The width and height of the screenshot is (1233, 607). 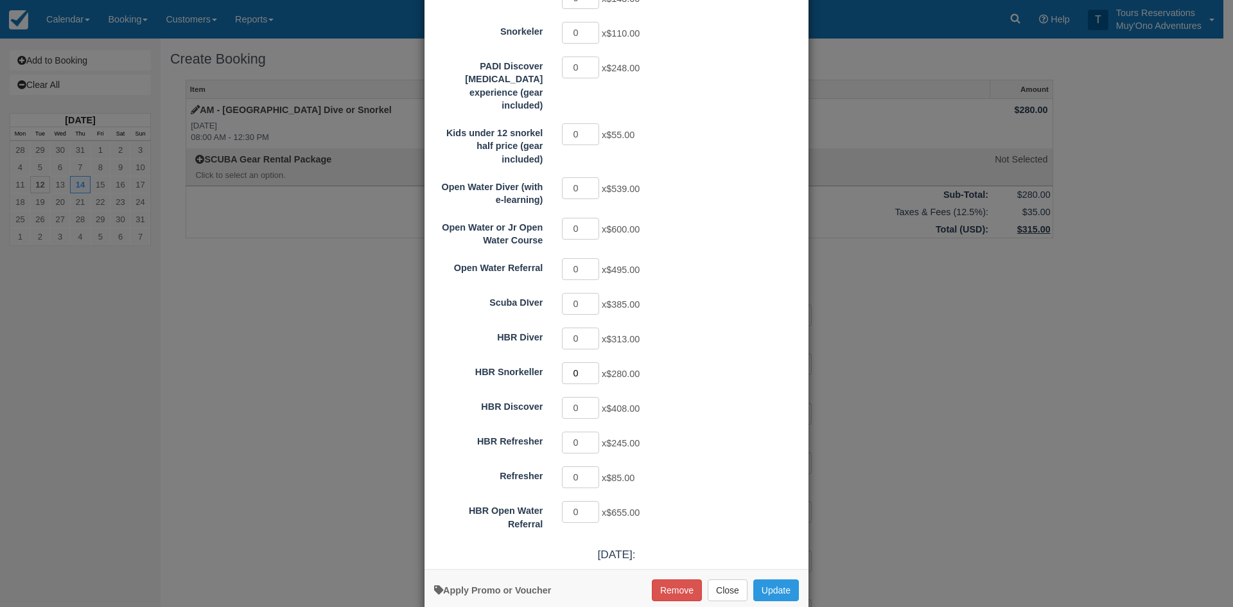 What do you see at coordinates (623, 304) in the screenshot?
I see `span: $385.00` at bounding box center [623, 304].